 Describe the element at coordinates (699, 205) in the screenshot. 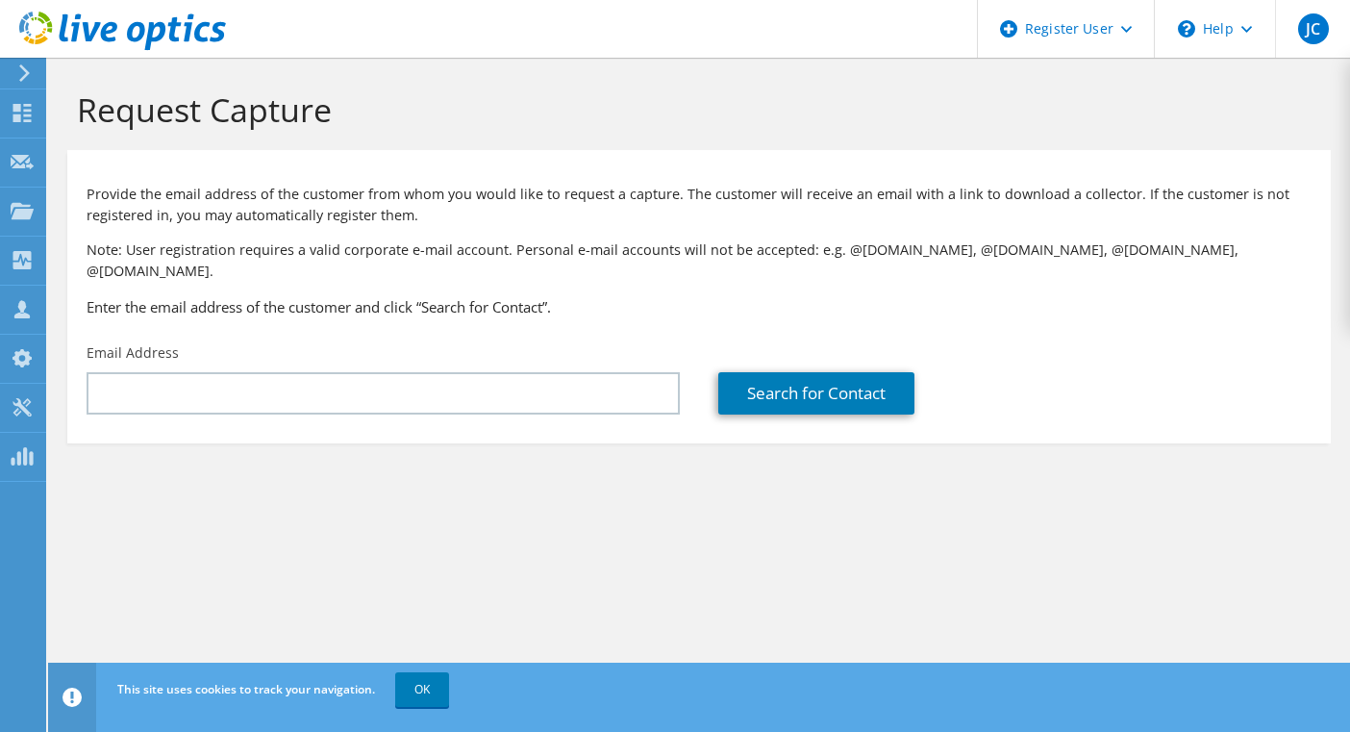

I see `p: Provide the email address of the customer from whom you would like to request a capture. The cust...` at that location.